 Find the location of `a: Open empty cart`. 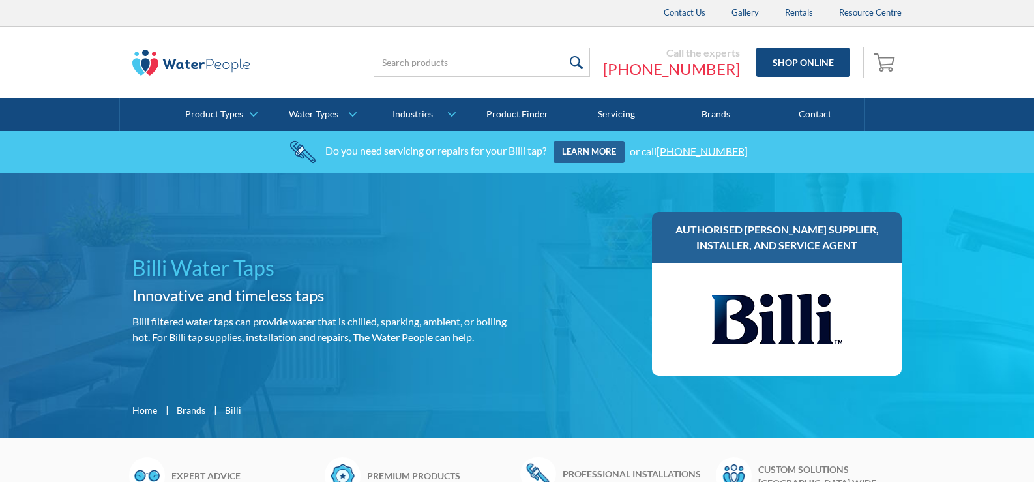

a: Open empty cart is located at coordinates (886, 63).